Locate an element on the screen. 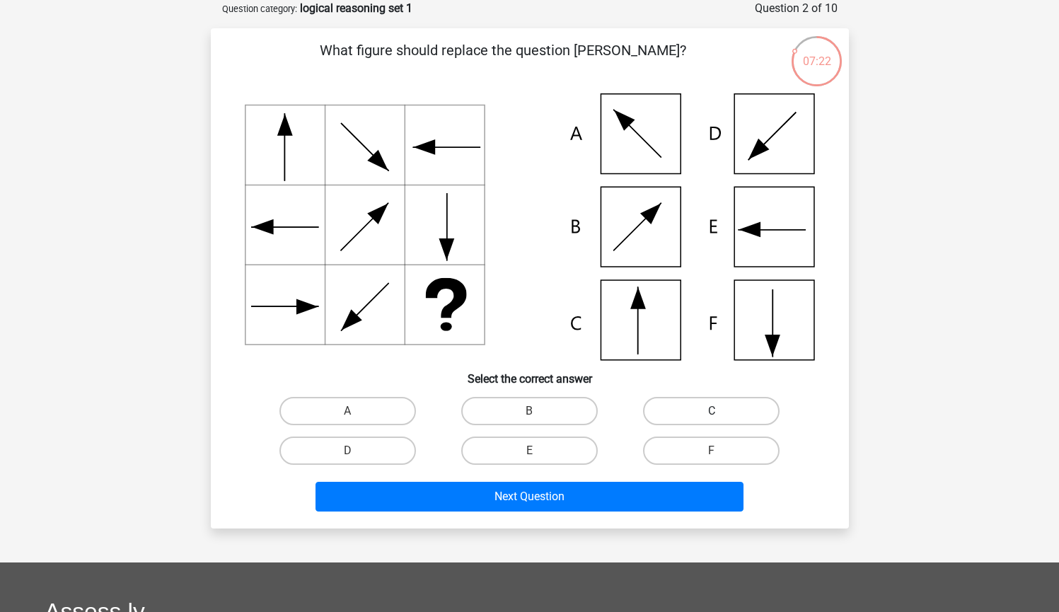  label: E is located at coordinates (529, 451).